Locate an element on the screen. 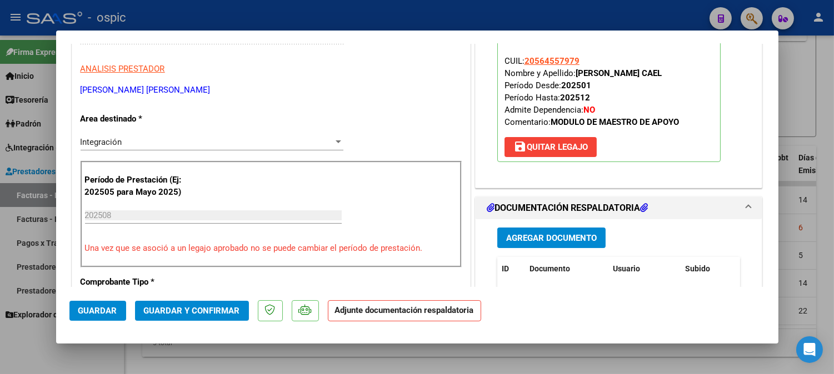 The image size is (834, 374). mat-icon: save is located at coordinates (520, 147).